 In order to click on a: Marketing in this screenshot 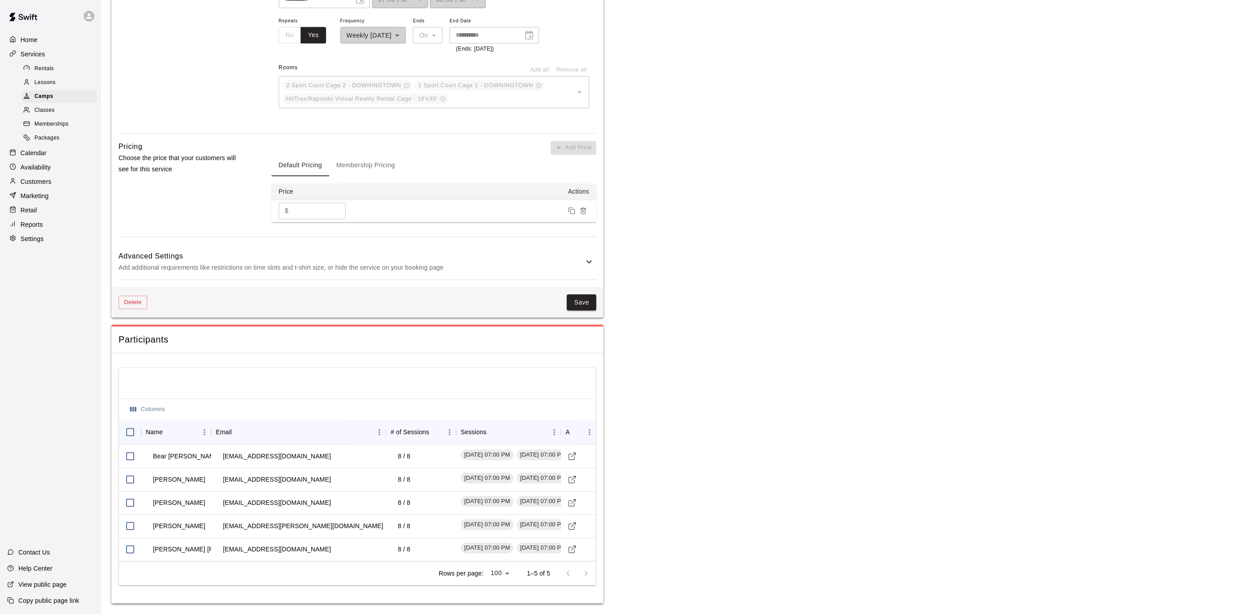, I will do `click(50, 196)`.